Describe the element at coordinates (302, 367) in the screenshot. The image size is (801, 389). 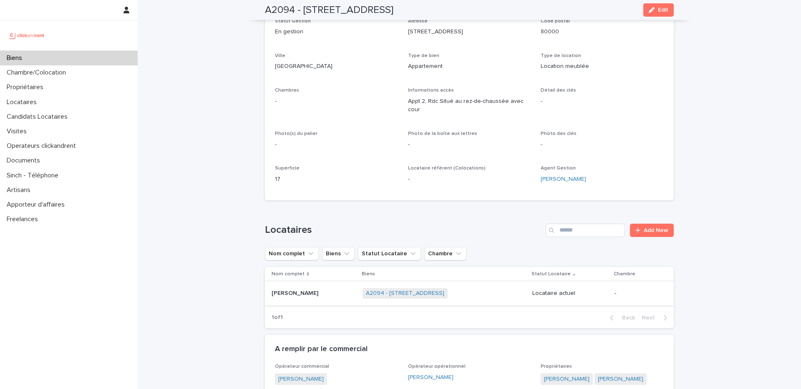
I see `span: Opérateur commercial` at that location.